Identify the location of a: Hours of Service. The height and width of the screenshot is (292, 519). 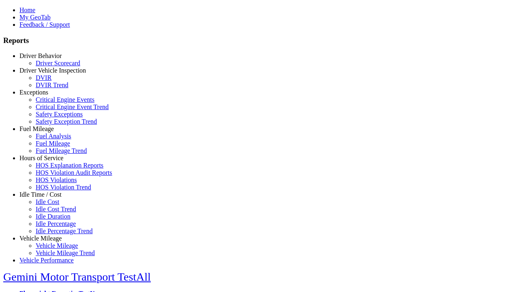
(41, 158).